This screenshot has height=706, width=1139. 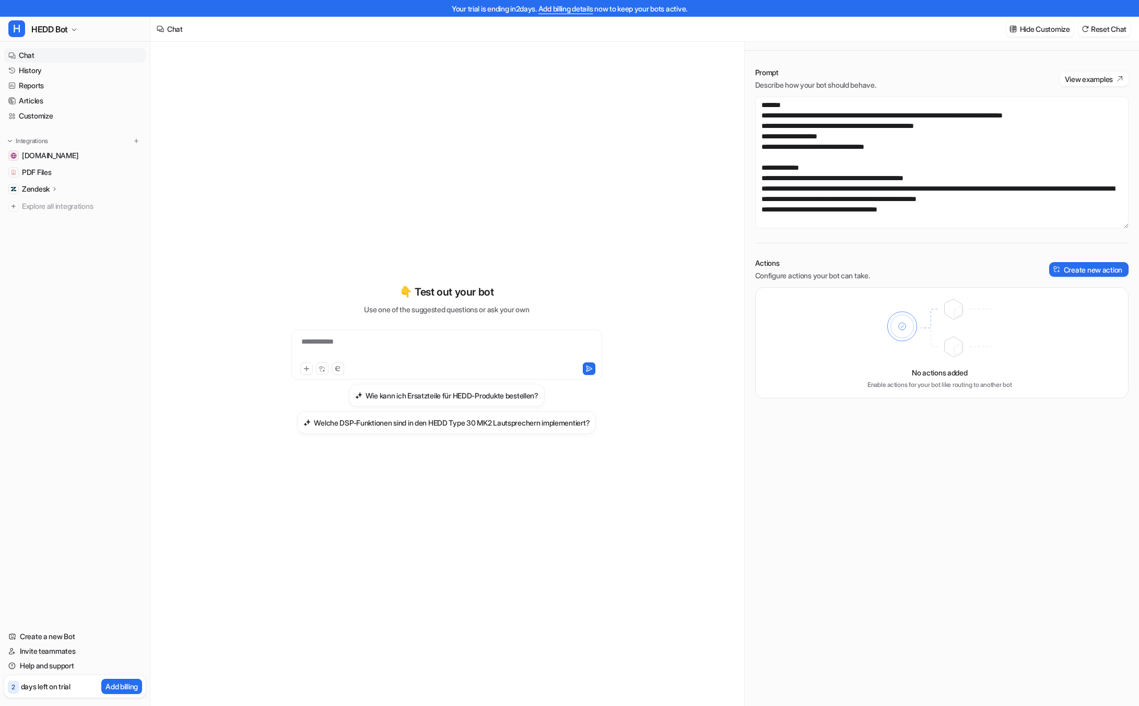 I want to click on h3: Wie kann ich Ersatzteile für HEDD-Produkte bestellen?, so click(x=452, y=395).